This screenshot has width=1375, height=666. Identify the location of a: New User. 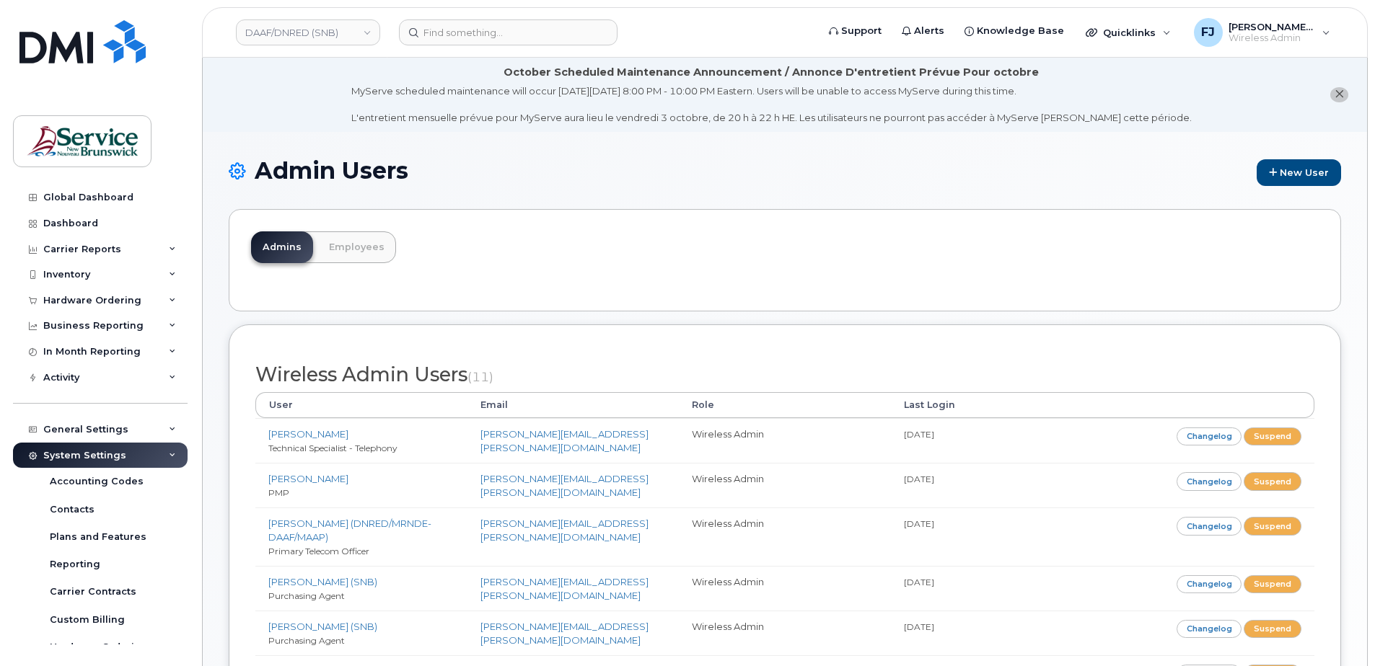
(1298, 172).